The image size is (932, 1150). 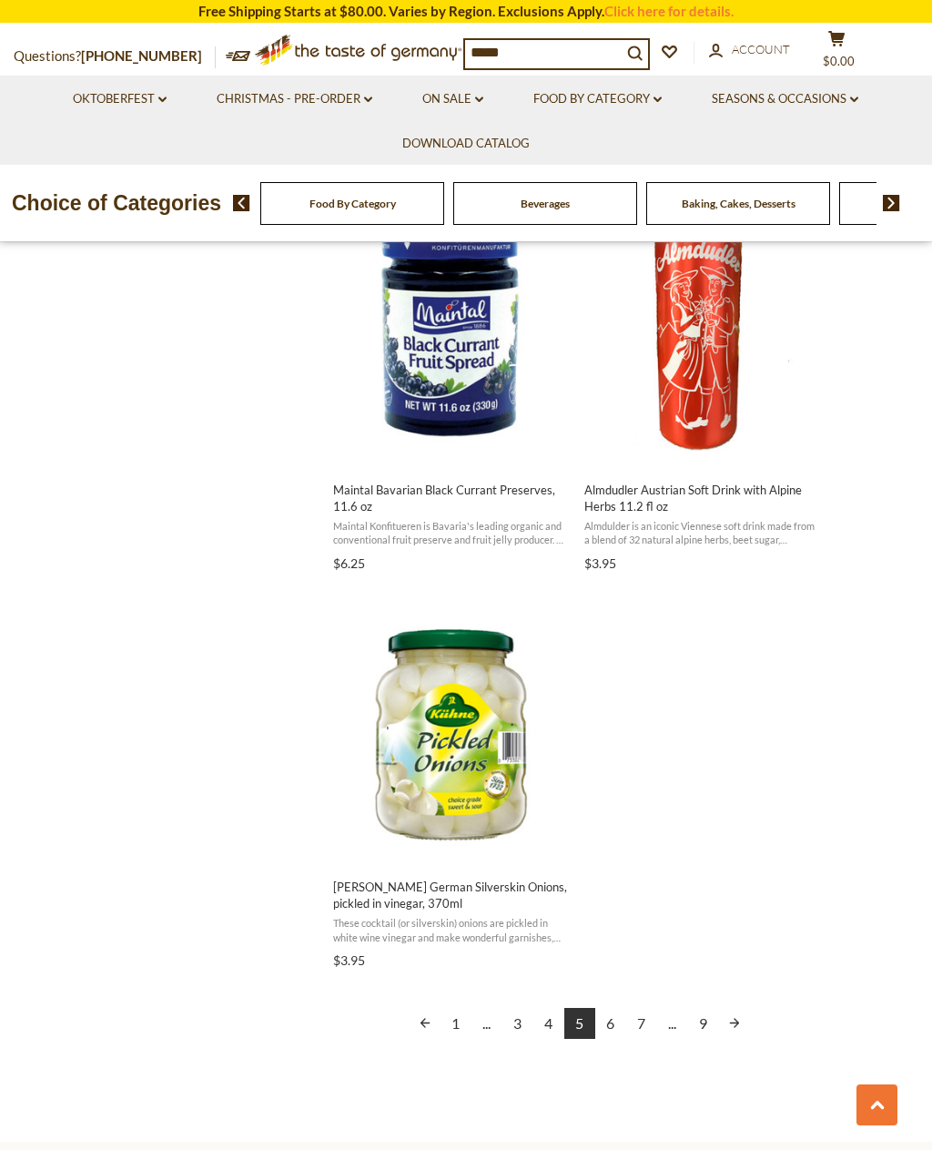 What do you see at coordinates (241, 203) in the screenshot?
I see `img: previous arrow` at bounding box center [241, 203].